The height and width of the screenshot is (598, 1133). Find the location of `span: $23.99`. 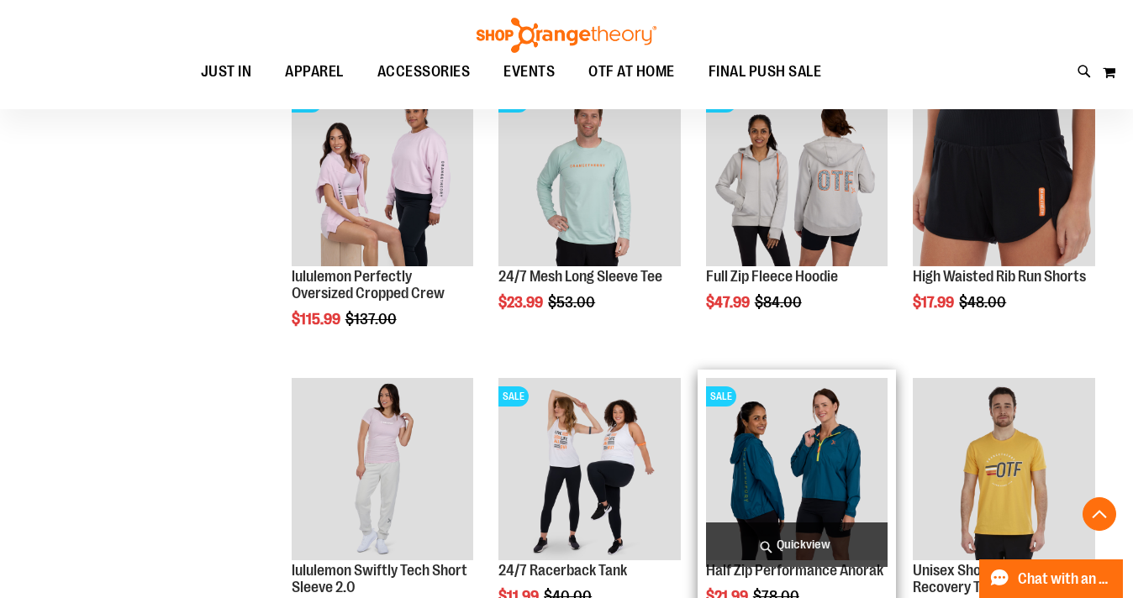

span: $23.99 is located at coordinates (522, 302).